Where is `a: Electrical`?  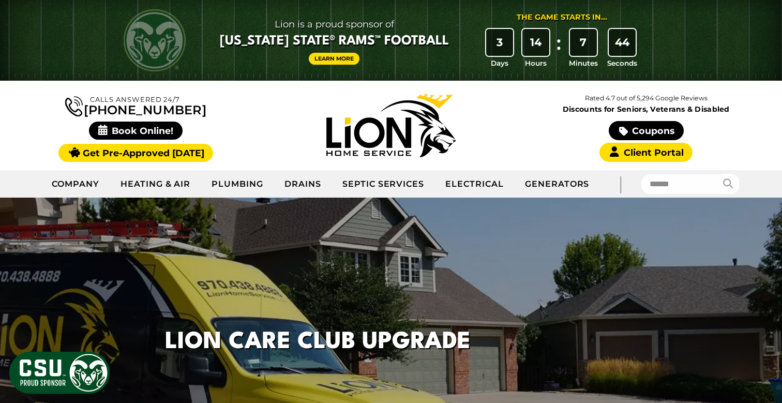 a: Electrical is located at coordinates (475, 184).